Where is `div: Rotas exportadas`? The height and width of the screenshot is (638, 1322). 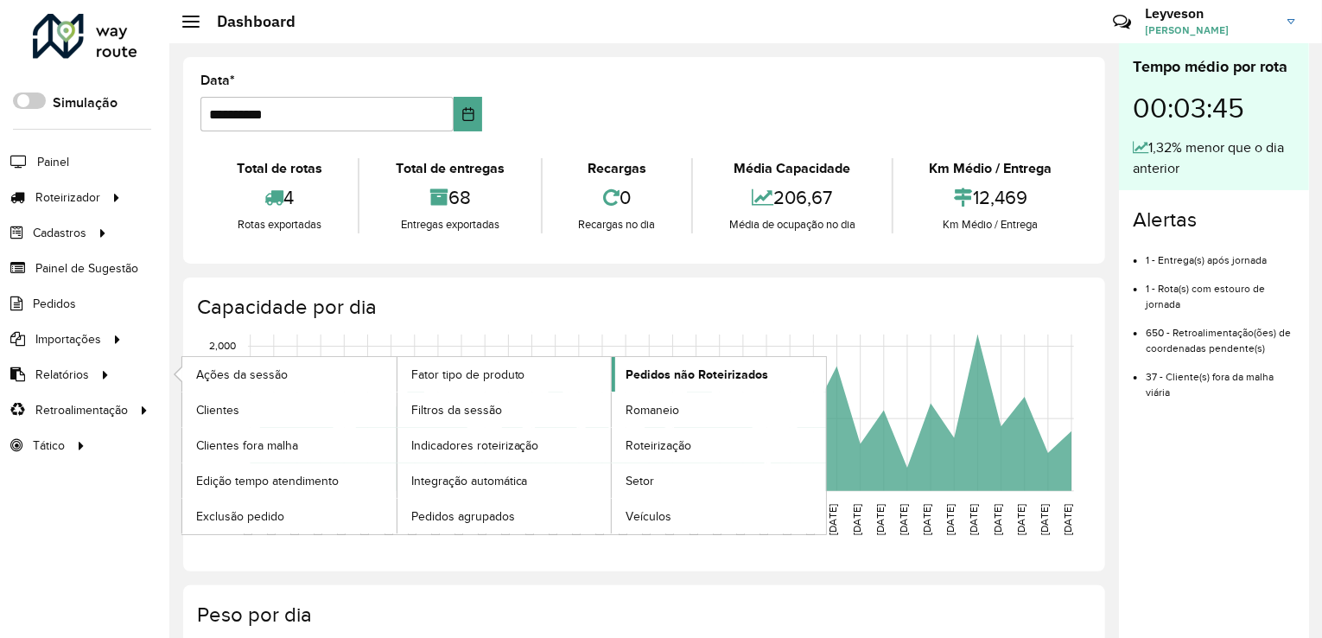
div: Rotas exportadas is located at coordinates (279, 225).